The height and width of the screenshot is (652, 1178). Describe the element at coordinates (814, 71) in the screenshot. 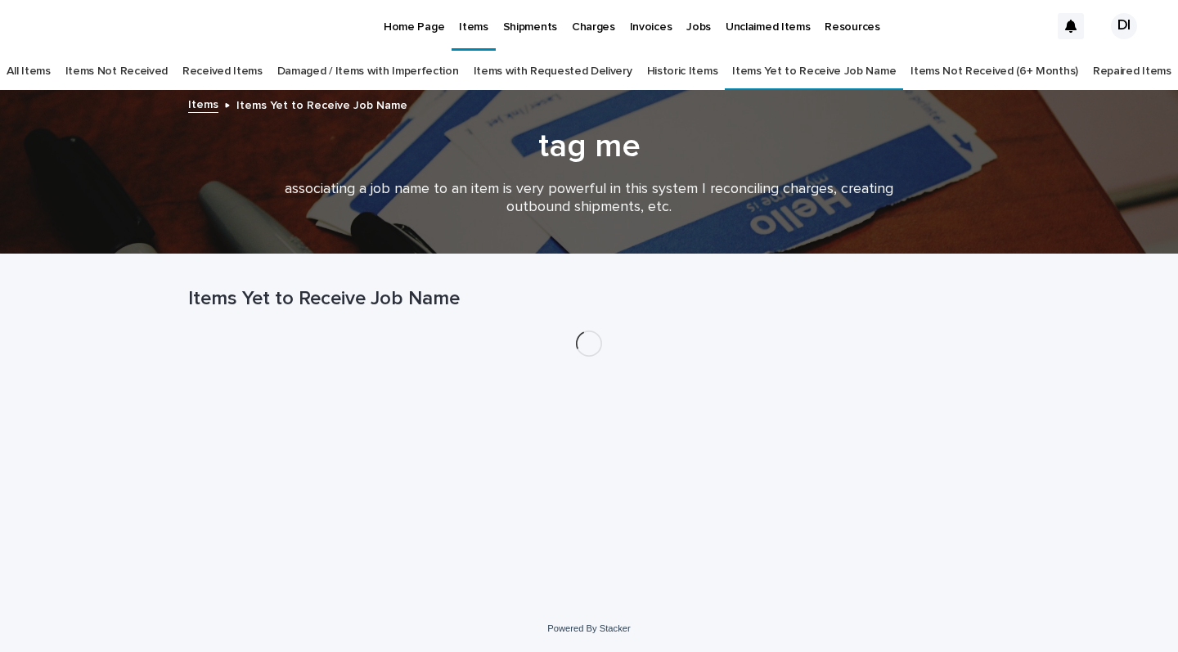

I see `a: Items Yet to Receive Job Name` at that location.